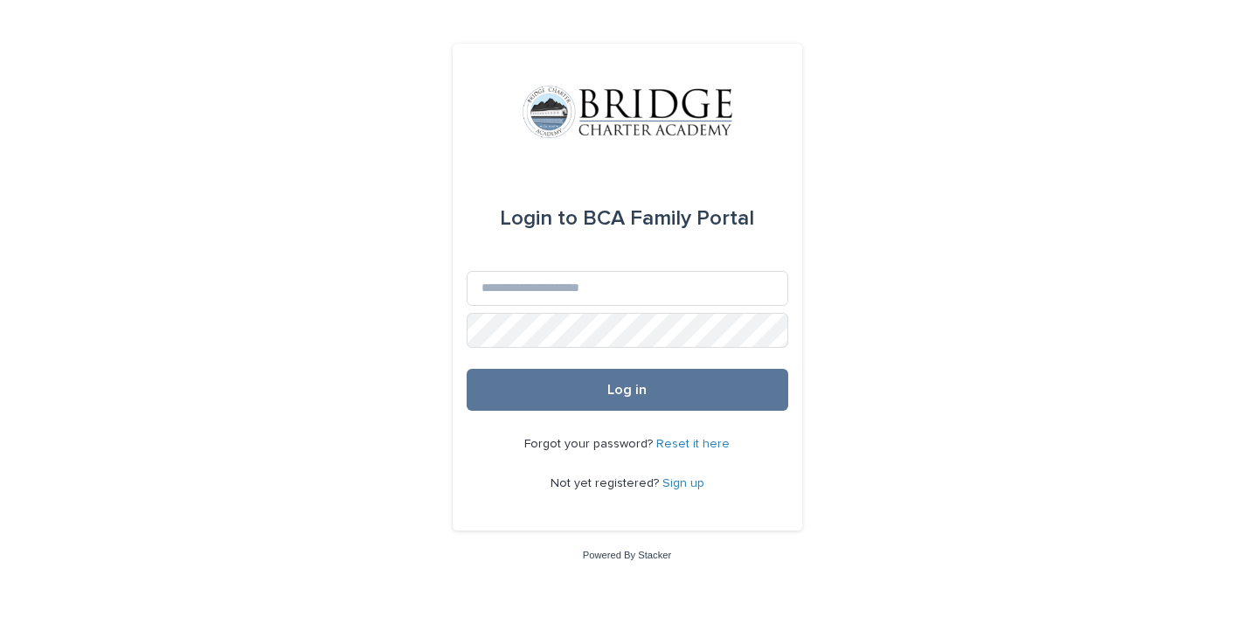 The height and width of the screenshot is (624, 1254). I want to click on a: Reset it here, so click(693, 444).